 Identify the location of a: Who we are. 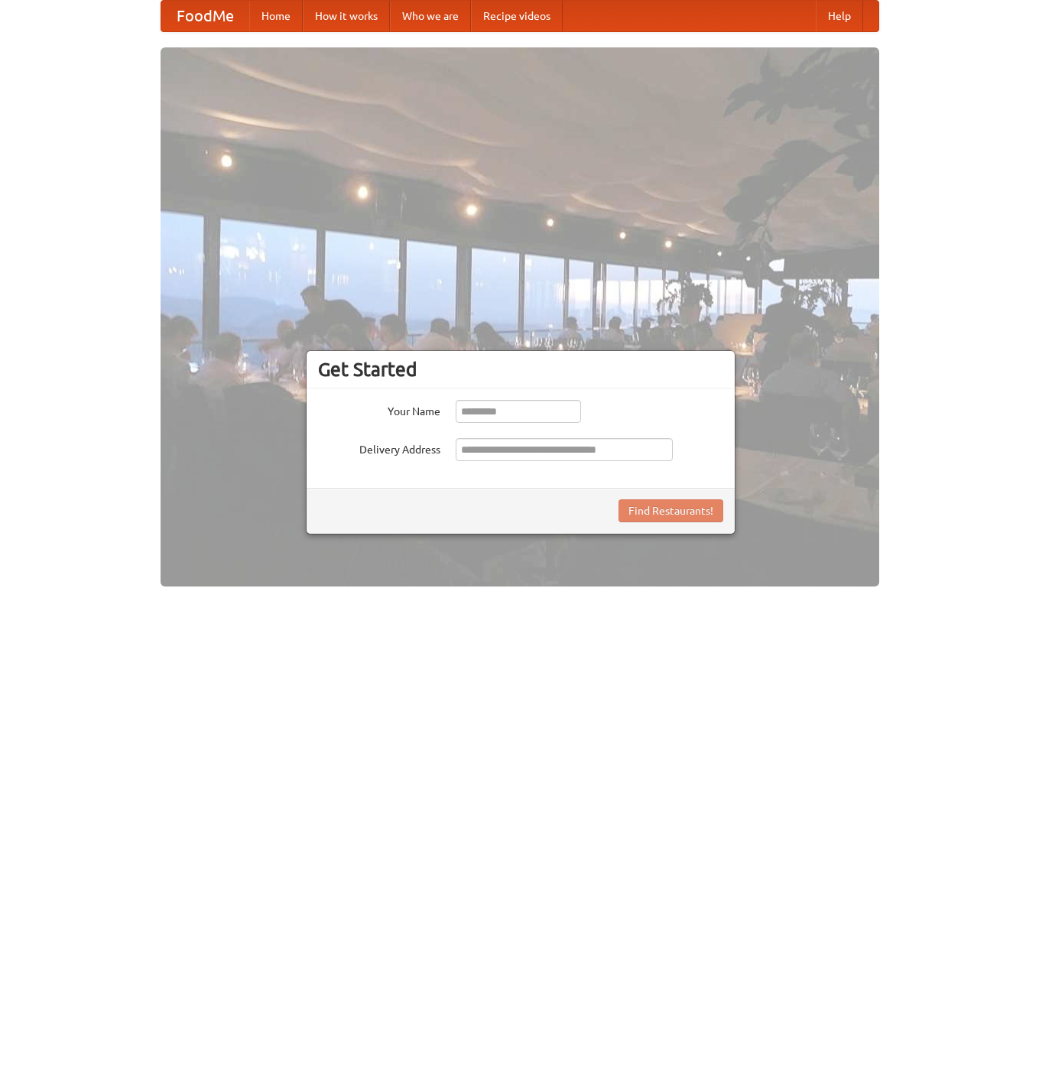
(430, 16).